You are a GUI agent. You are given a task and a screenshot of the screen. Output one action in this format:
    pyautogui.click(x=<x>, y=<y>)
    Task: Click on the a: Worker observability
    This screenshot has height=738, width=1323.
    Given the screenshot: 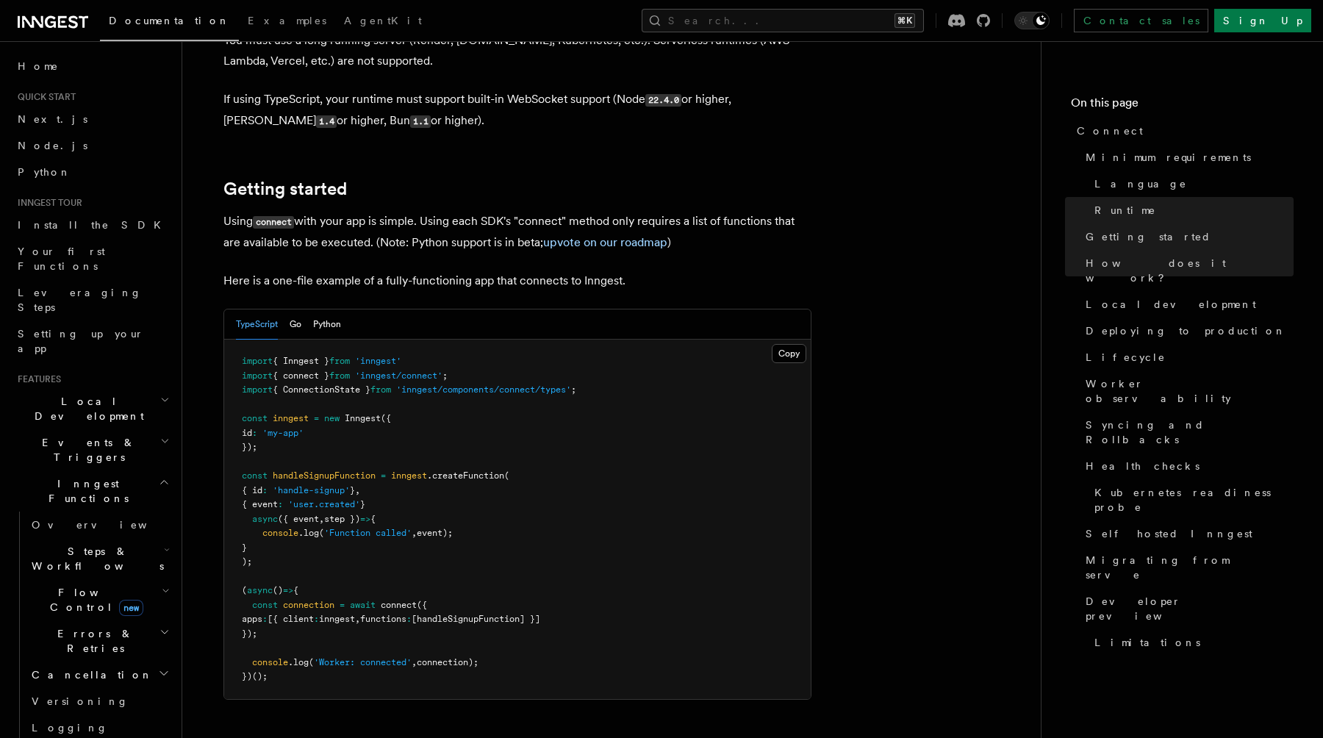 What is the action you would take?
    pyautogui.click(x=1186, y=391)
    